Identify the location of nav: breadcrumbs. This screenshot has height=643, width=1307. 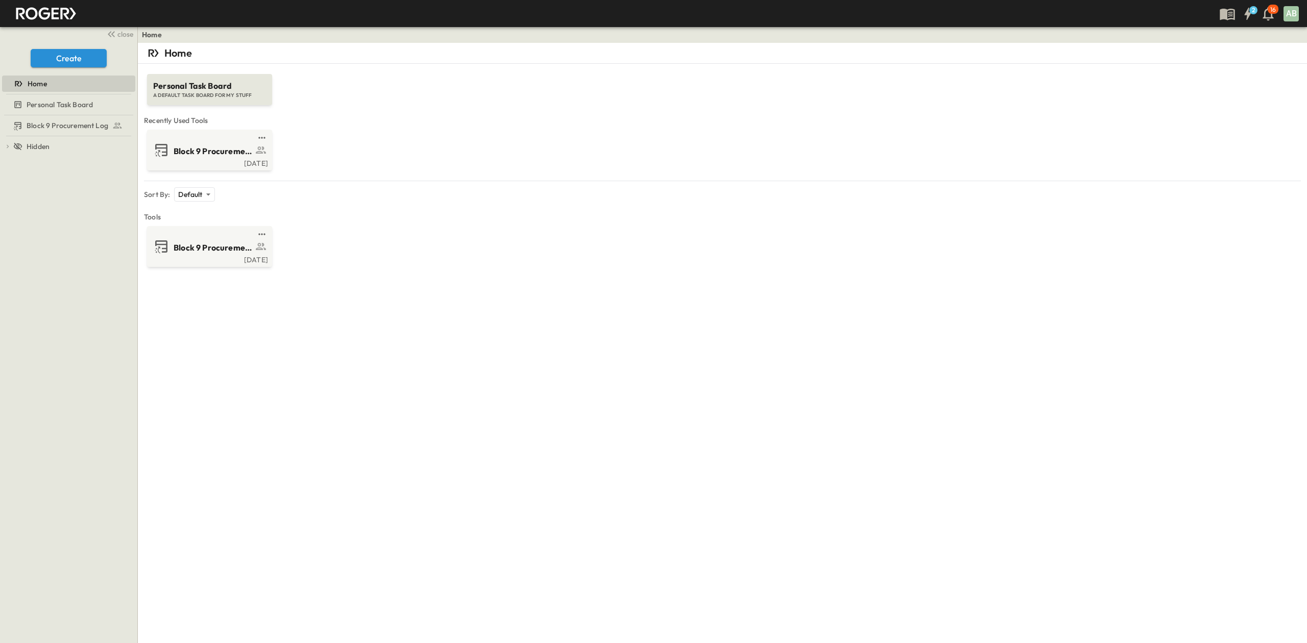
(155, 35).